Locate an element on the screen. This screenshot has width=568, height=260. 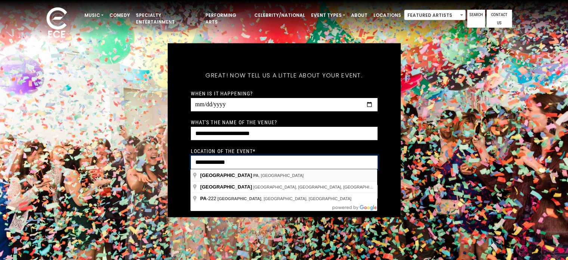
img: ece_new_logo_whitev2-1.png is located at coordinates (57, 23).